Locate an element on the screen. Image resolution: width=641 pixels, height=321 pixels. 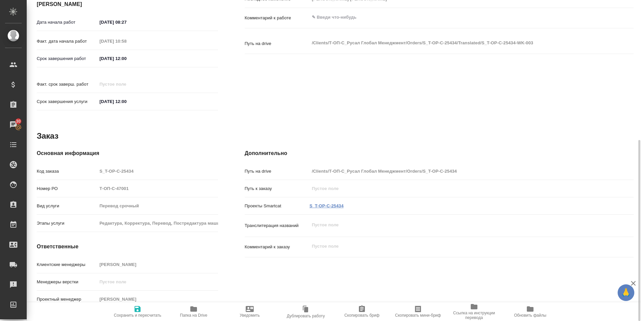
p: Код заказа is located at coordinates (67, 172).